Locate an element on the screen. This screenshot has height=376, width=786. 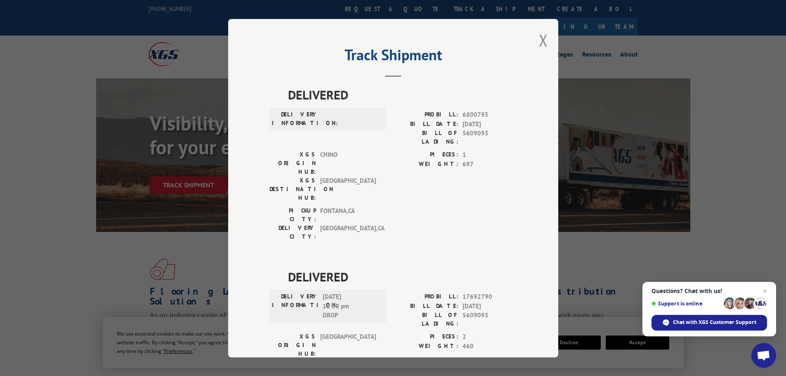
span: Chat with XGS Customer Support is located at coordinates (714, 322).